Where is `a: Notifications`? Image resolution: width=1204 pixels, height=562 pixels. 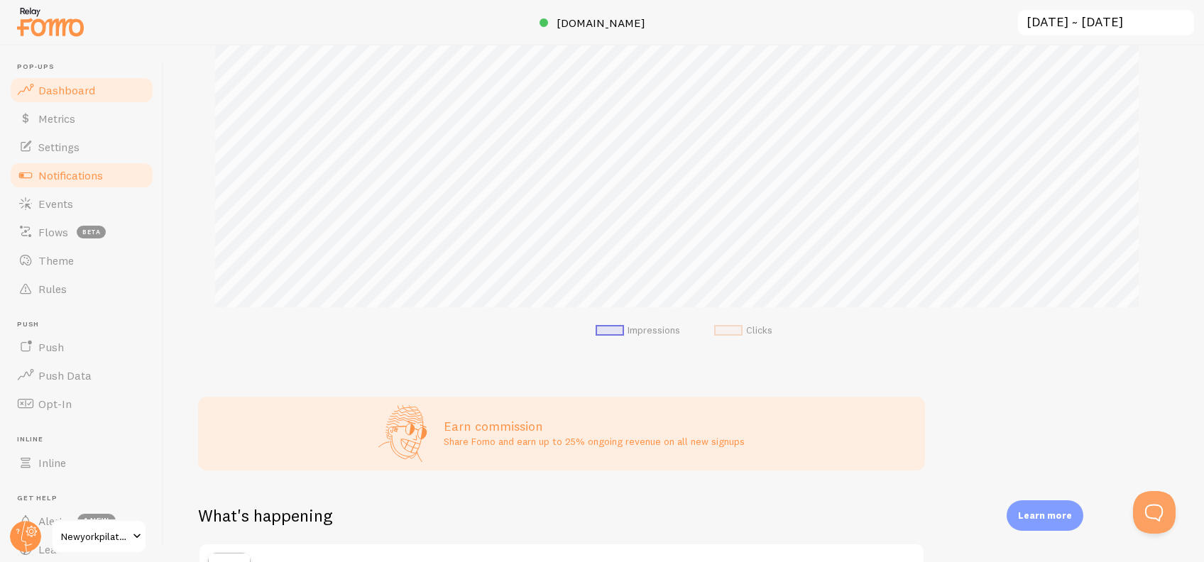
a: Notifications is located at coordinates (82, 175).